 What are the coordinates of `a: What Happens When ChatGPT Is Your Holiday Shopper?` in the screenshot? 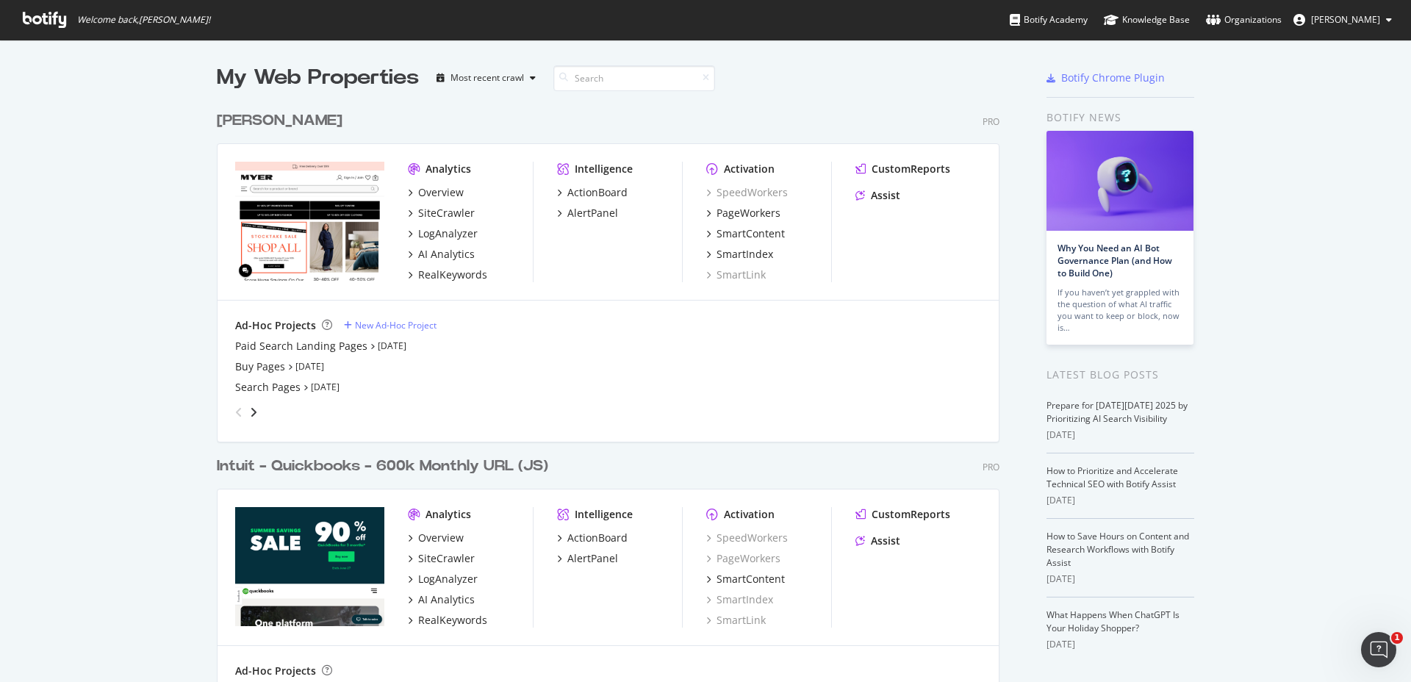 It's located at (1113, 621).